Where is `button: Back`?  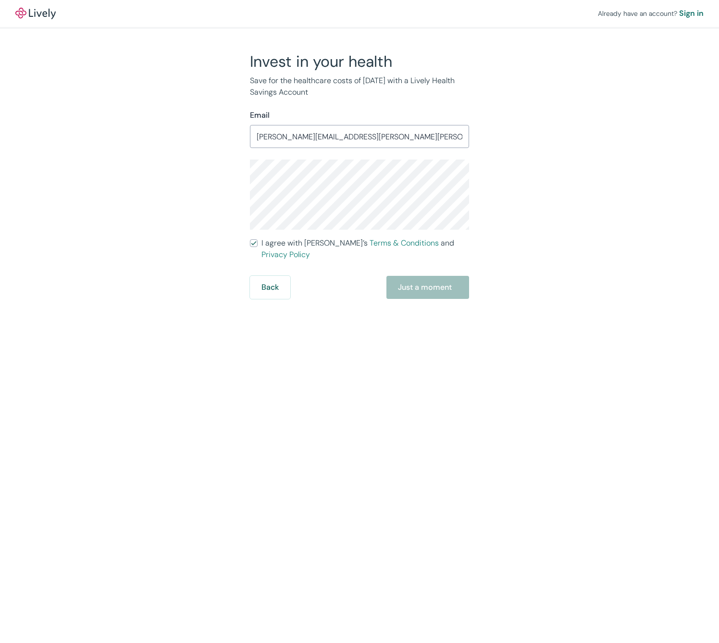
button: Back is located at coordinates (270, 288).